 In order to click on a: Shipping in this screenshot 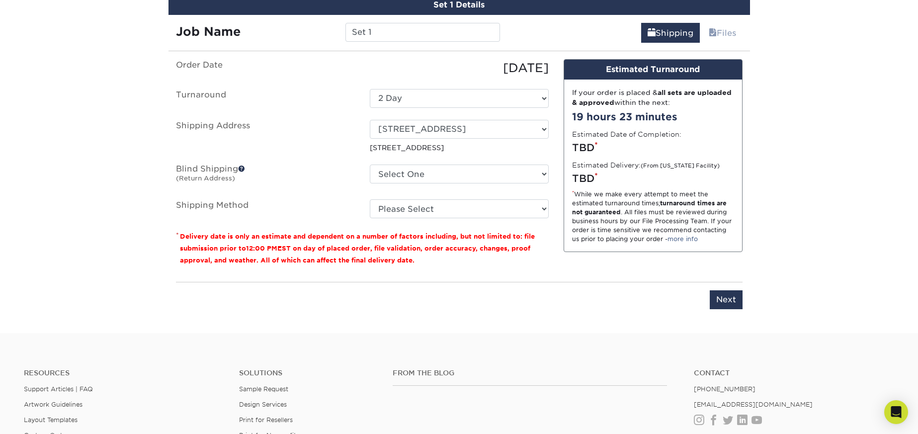, I will do `click(671, 33)`.